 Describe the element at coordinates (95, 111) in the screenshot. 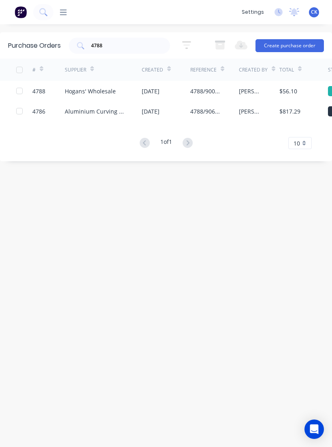

I see `div: Aluminium Curving Specialists` at that location.